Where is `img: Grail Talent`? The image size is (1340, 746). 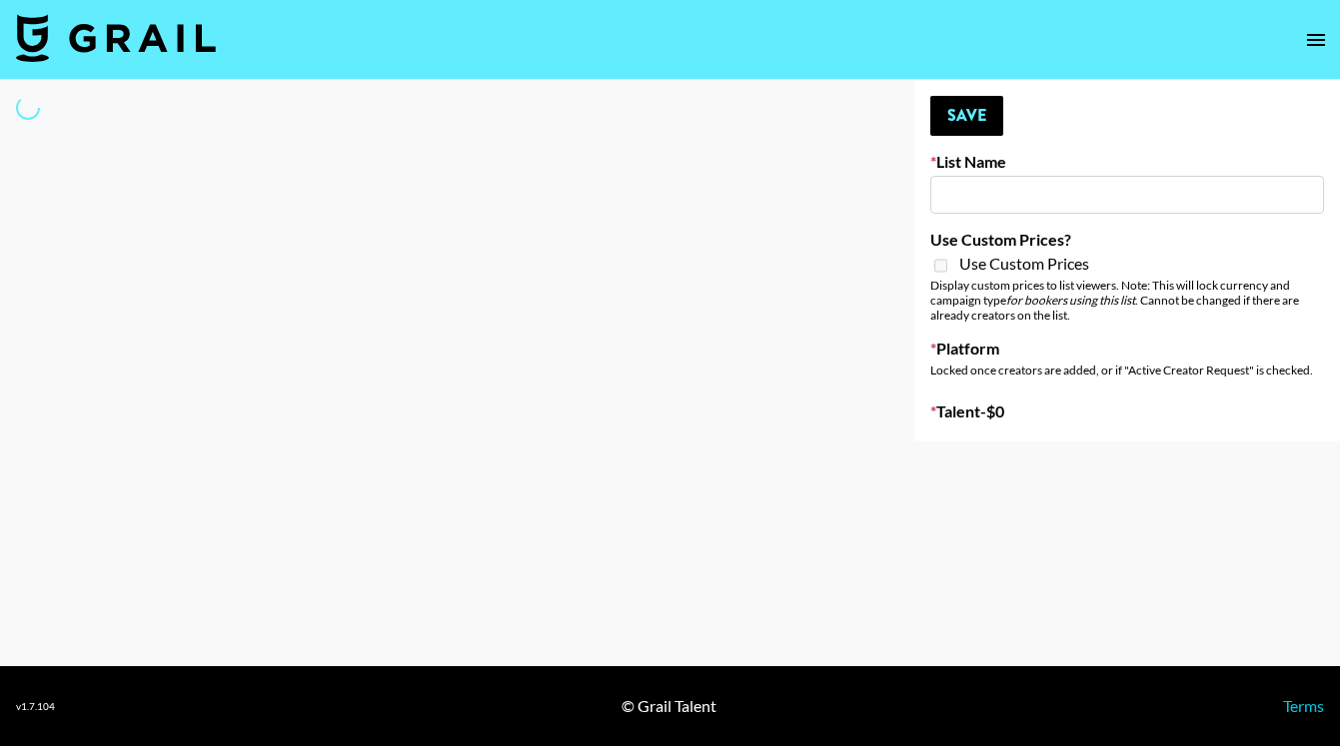 img: Grail Talent is located at coordinates (116, 38).